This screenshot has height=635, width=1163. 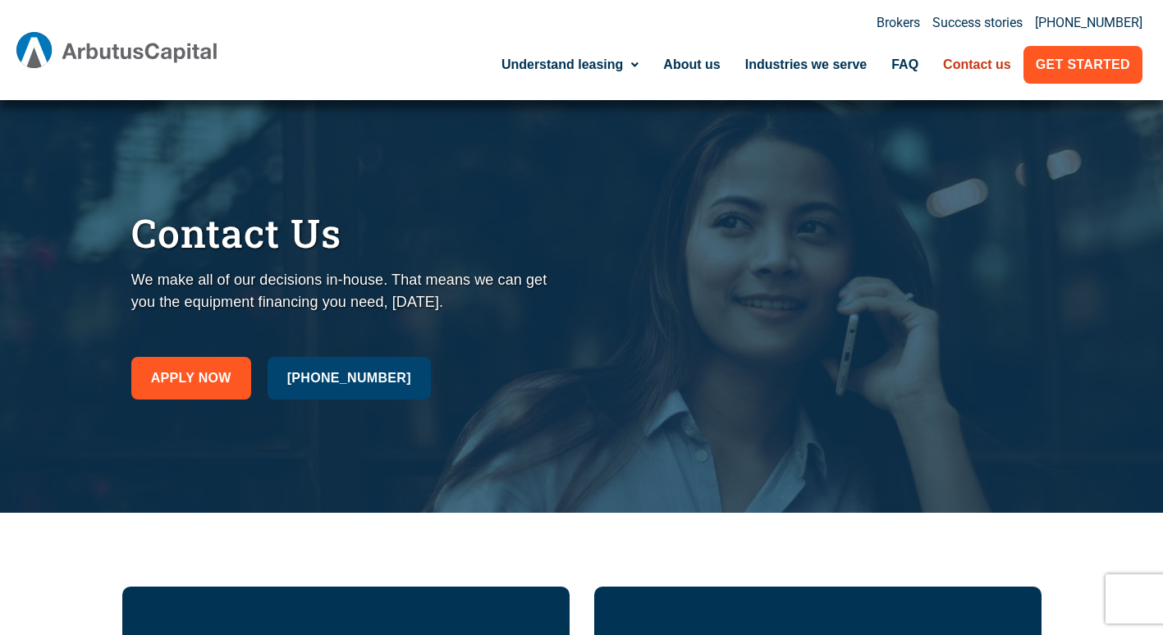 What do you see at coordinates (1082, 65) in the screenshot?
I see `a: Get Started` at bounding box center [1082, 65].